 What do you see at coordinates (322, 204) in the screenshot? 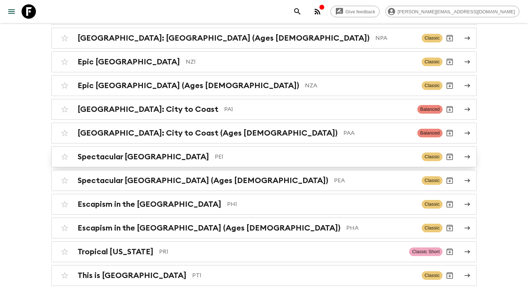
I see `p: PH1` at bounding box center [322, 204].